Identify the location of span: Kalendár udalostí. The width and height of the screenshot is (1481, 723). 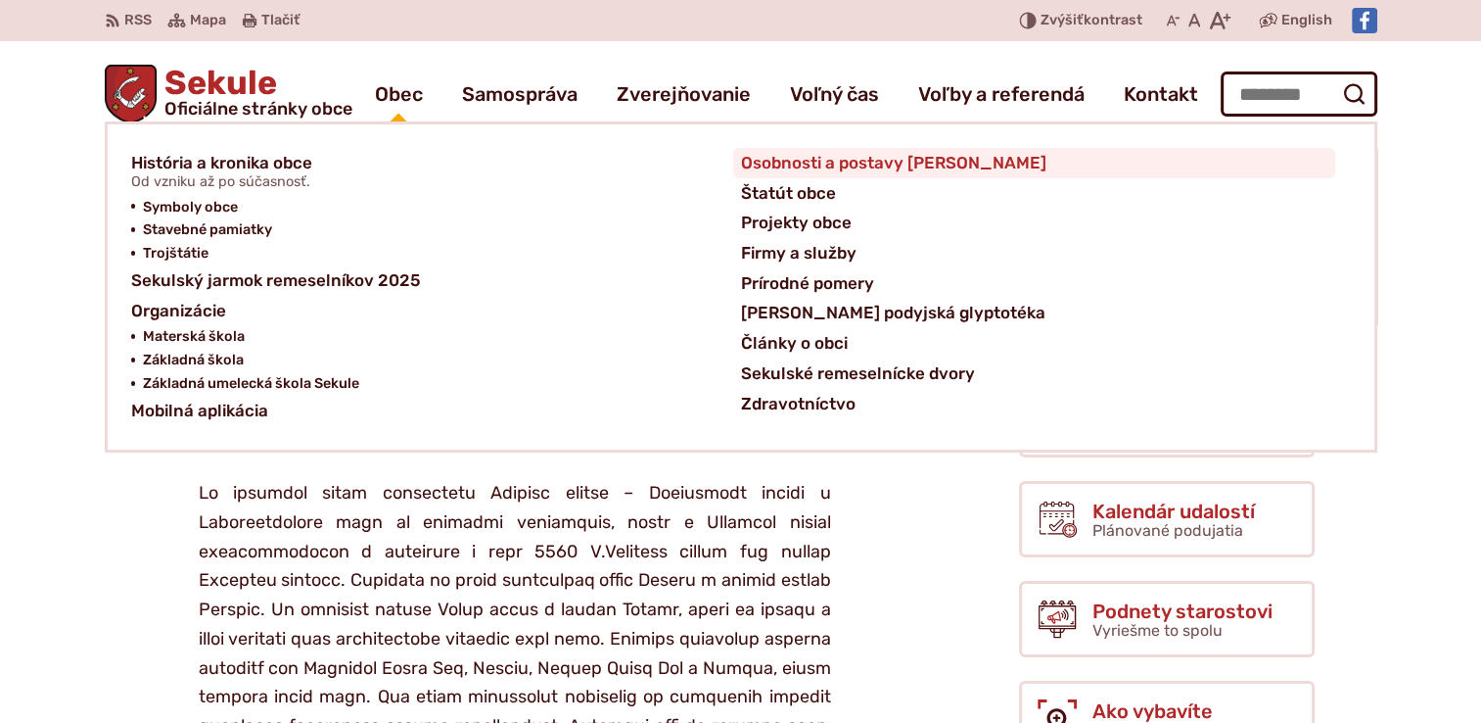
(1174, 511).